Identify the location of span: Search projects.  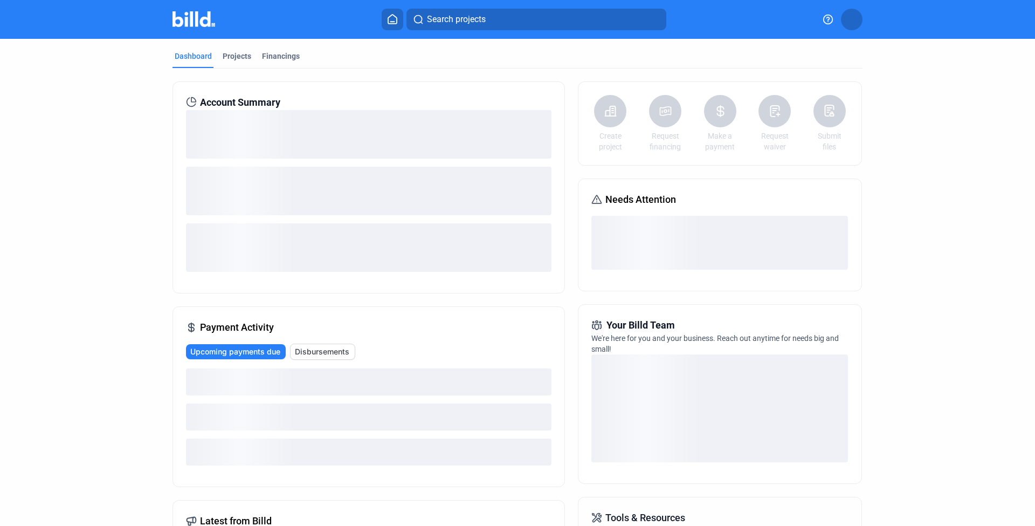
(456, 19).